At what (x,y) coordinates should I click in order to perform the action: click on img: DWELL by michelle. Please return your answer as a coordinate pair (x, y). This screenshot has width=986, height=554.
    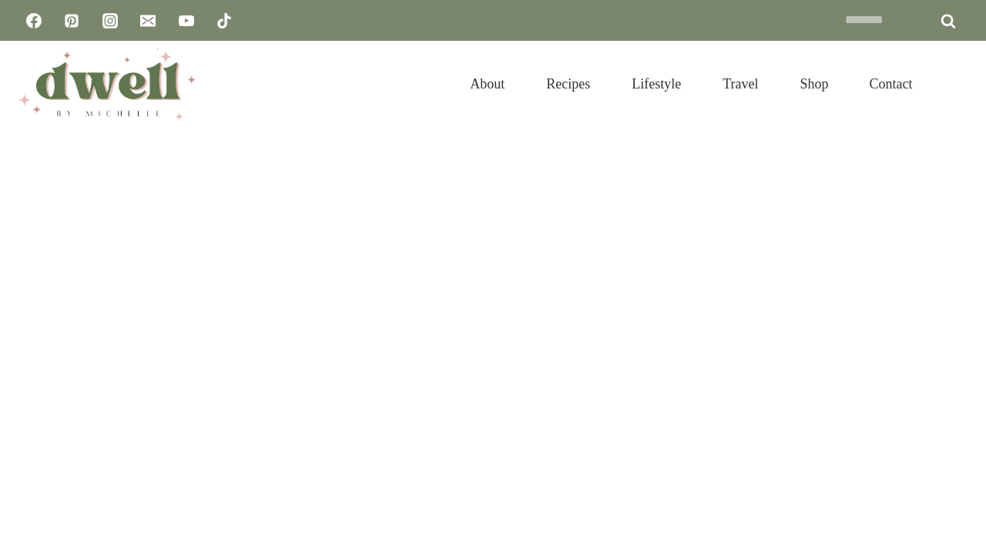
    Looking at the image, I should click on (107, 84).